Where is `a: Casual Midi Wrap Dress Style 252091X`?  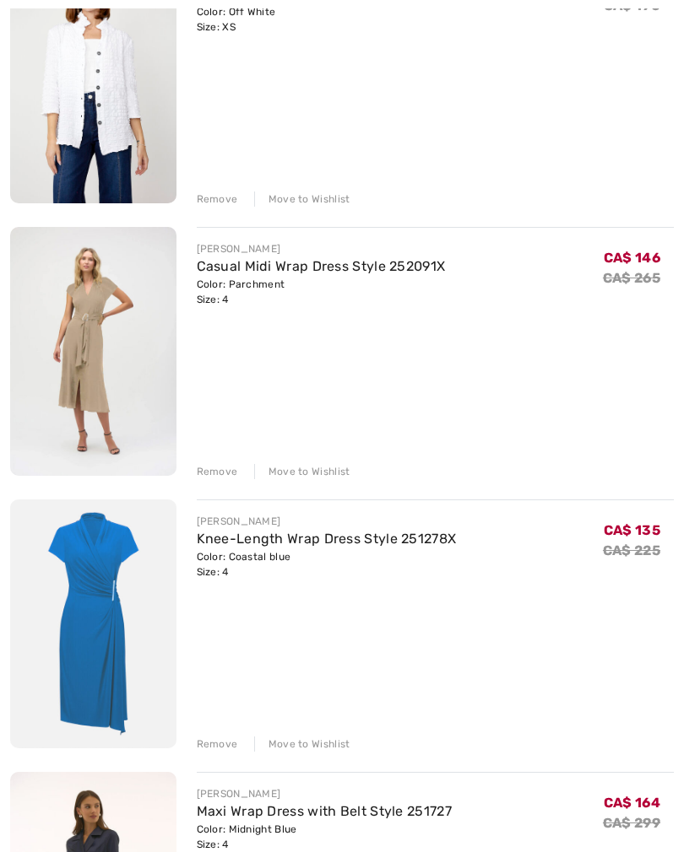
a: Casual Midi Wrap Dress Style 252091X is located at coordinates (321, 266).